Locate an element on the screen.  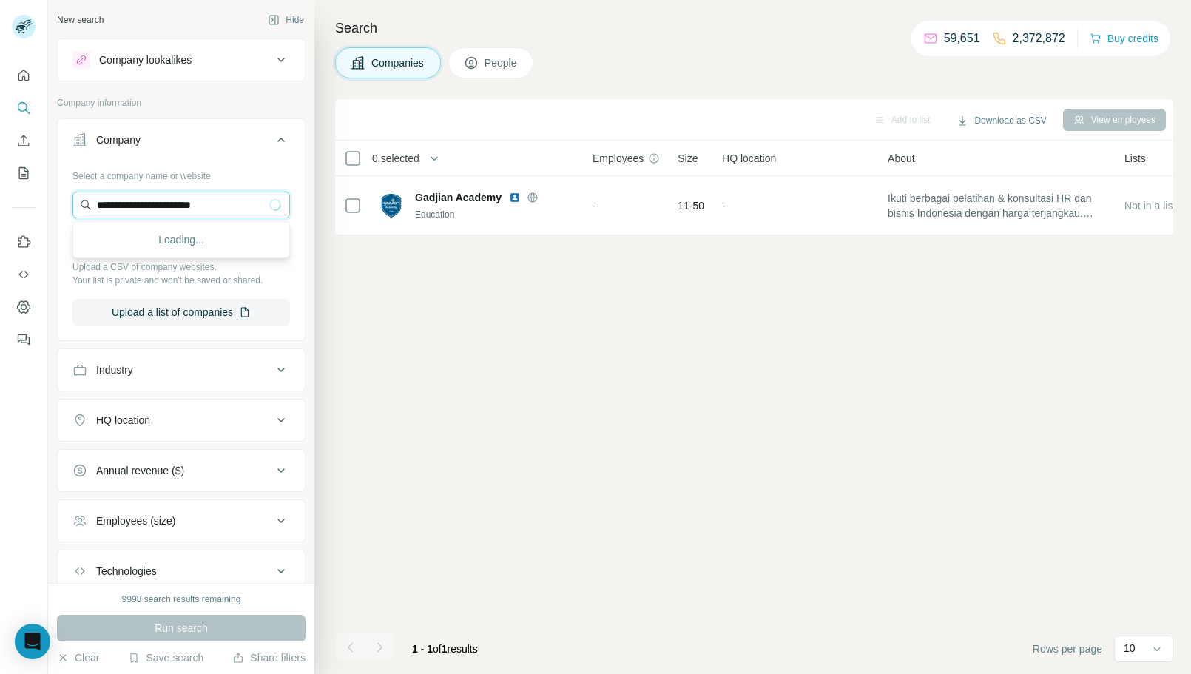
div: Technologies is located at coordinates (127, 571).